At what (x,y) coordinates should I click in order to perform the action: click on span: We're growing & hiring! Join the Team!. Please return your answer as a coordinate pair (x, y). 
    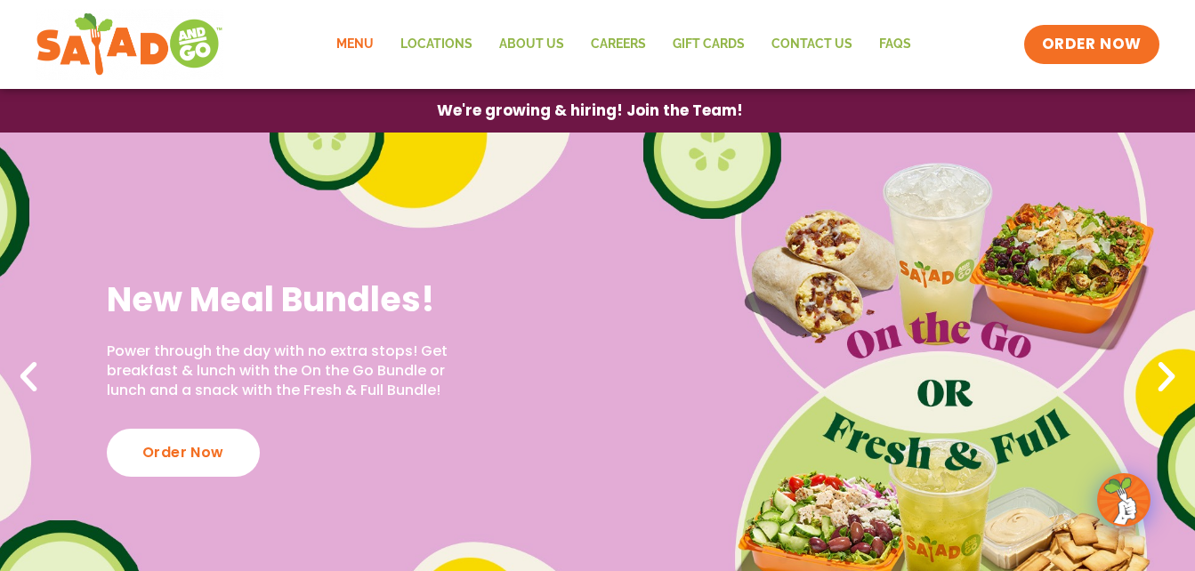
    Looking at the image, I should click on (590, 110).